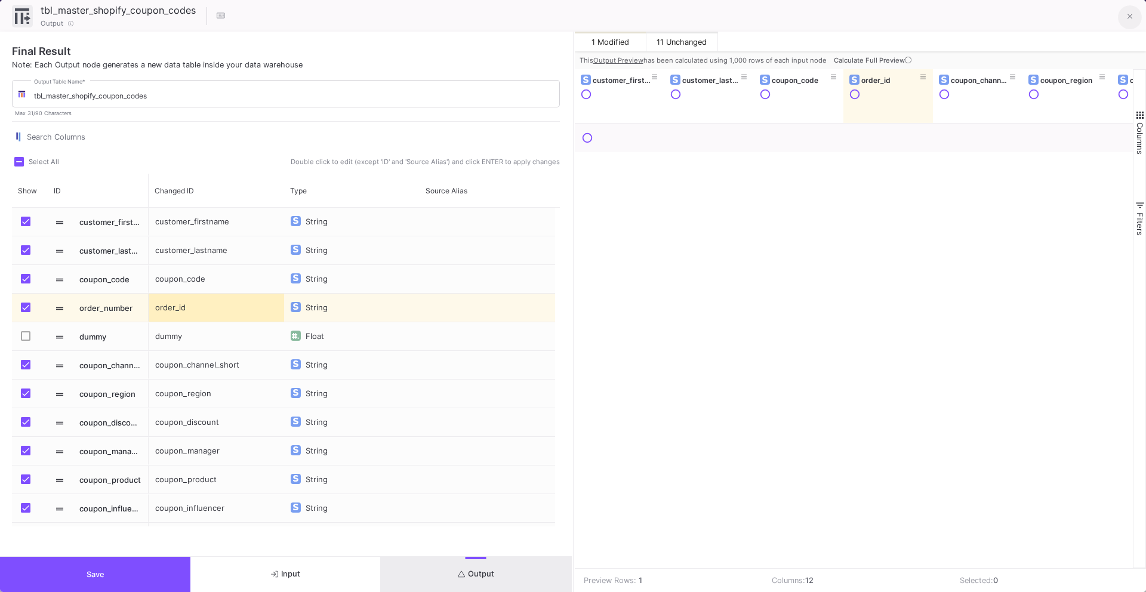  Describe the element at coordinates (110, 480) in the screenshot. I see `span: coupon_product` at that location.